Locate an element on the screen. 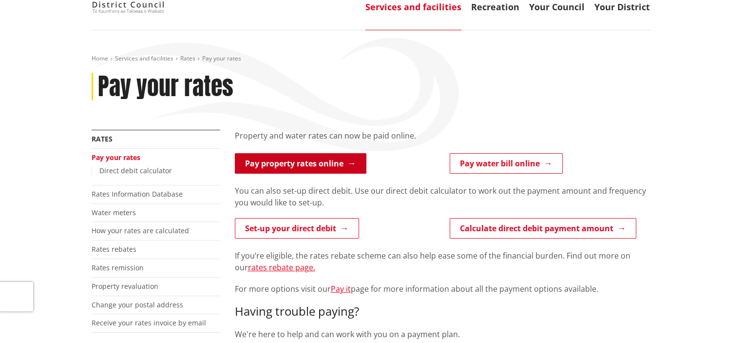  a: Rates Information Database is located at coordinates (137, 193).